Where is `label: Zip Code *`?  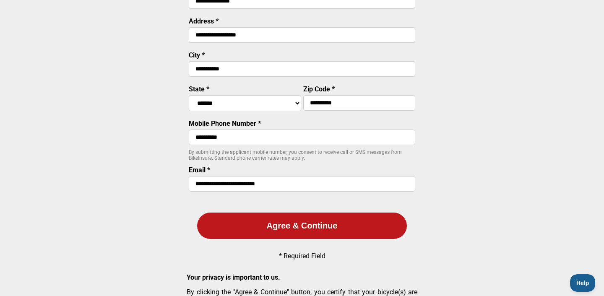
label: Zip Code * is located at coordinates (319, 89).